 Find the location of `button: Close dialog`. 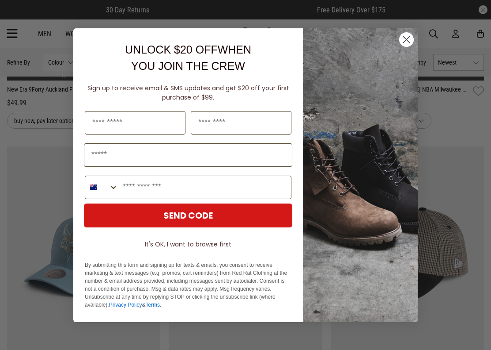

button: Close dialog is located at coordinates (407, 39).